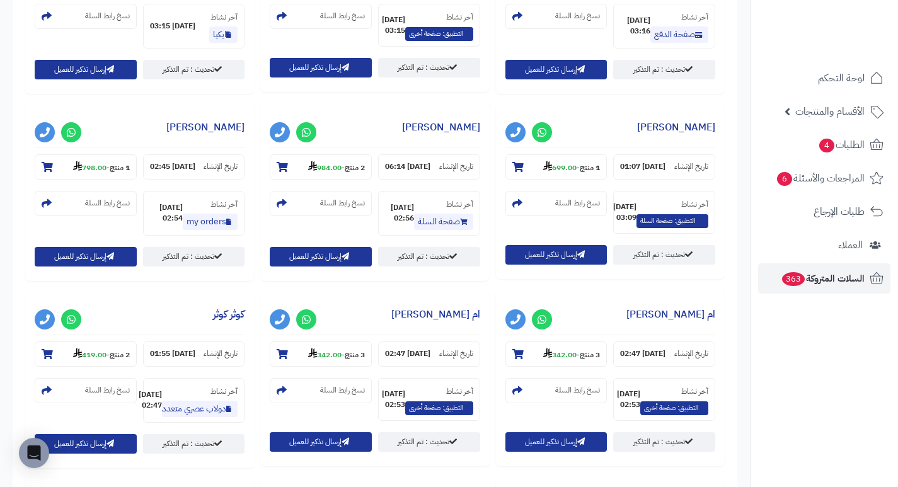  Describe the element at coordinates (839, 212) in the screenshot. I see `span: طلبات الإرجاع` at that location.